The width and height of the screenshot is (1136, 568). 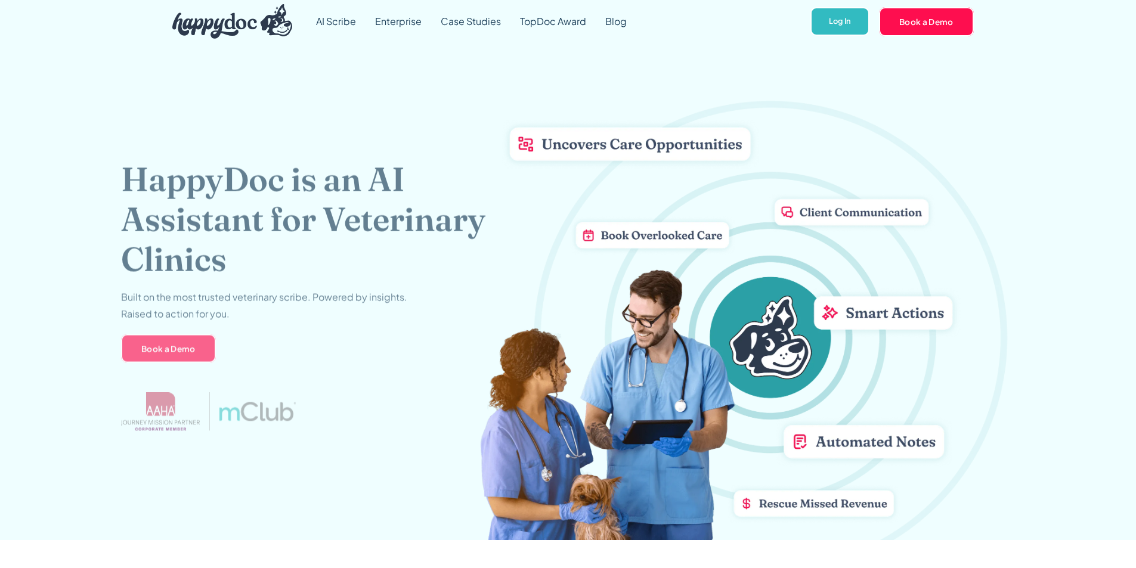 What do you see at coordinates (228, 21) in the screenshot?
I see `a: home` at bounding box center [228, 21].